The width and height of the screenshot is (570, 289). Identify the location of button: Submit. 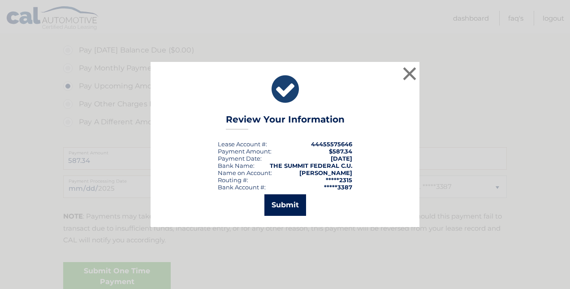
(285, 205).